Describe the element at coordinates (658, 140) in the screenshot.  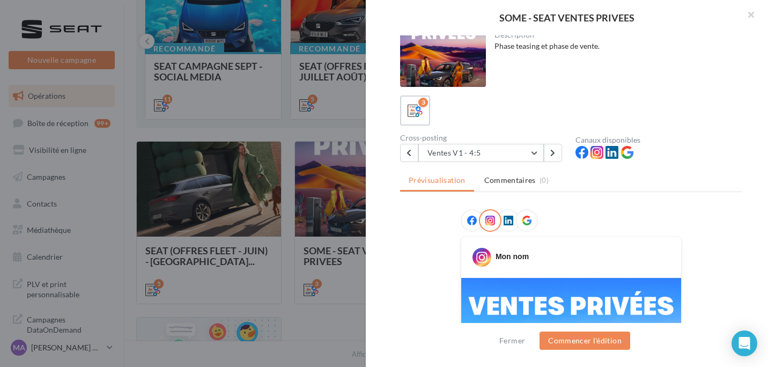
I see `div: Canaux disponibles` at that location.